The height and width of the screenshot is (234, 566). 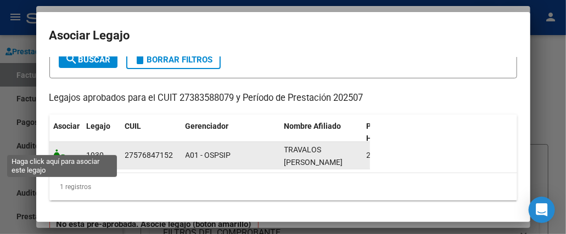 I want to click on h2: Asociar Legajo, so click(x=283, y=36).